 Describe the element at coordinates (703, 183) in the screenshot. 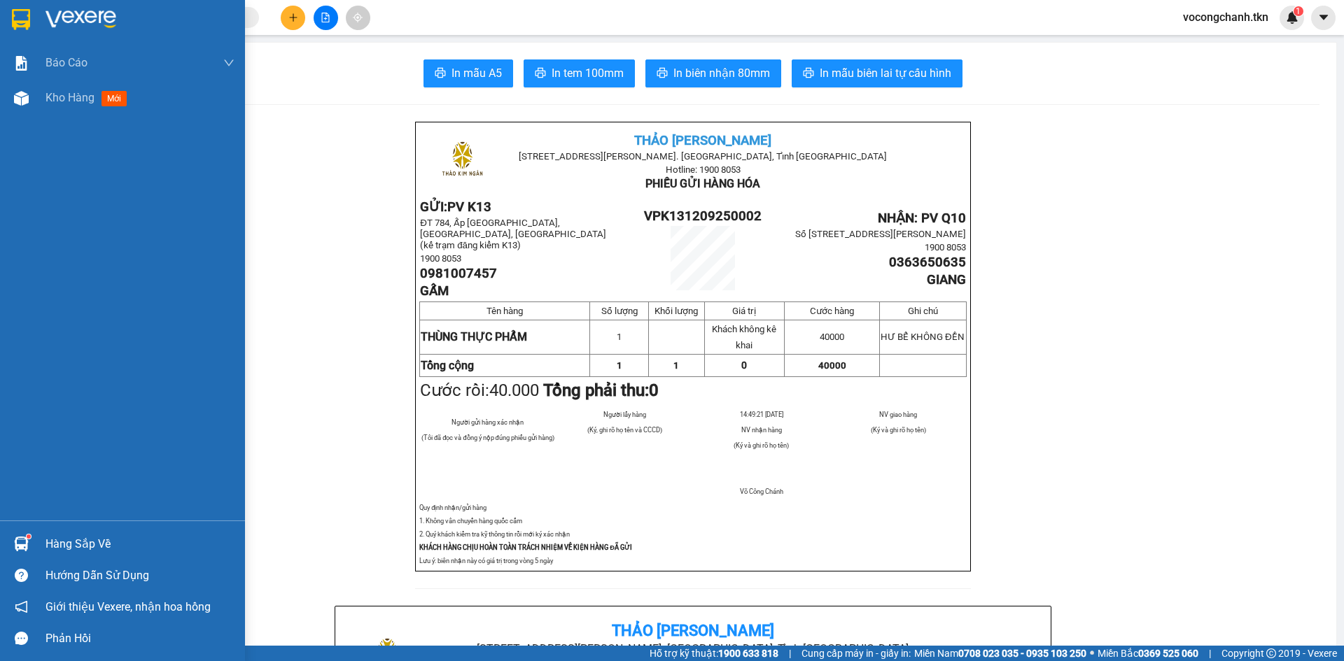

I see `span: PHIẾU GỬI HÀNG HÓA` at that location.